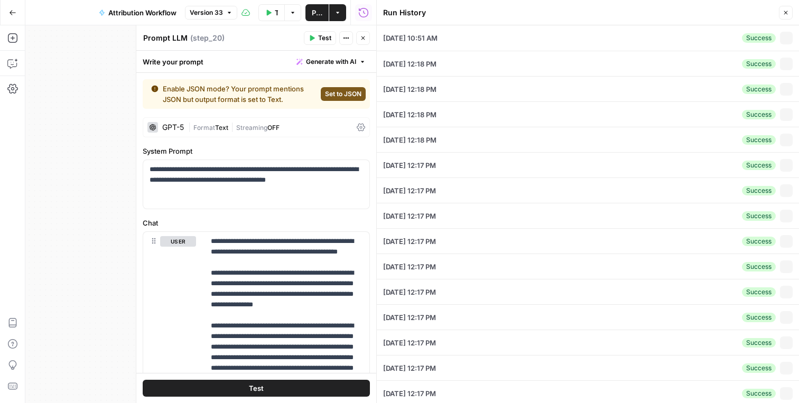 This screenshot has width=799, height=403. What do you see at coordinates (256, 223) in the screenshot?
I see `label: Chat` at bounding box center [256, 223].